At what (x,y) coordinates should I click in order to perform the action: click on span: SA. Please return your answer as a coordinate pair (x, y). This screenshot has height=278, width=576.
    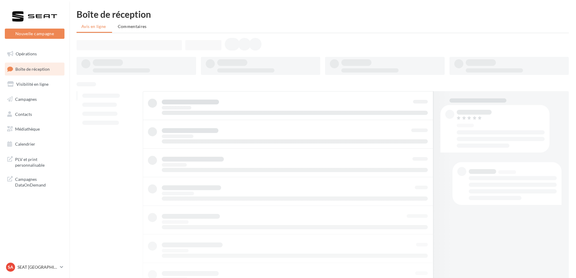
    Looking at the image, I should click on (11, 267).